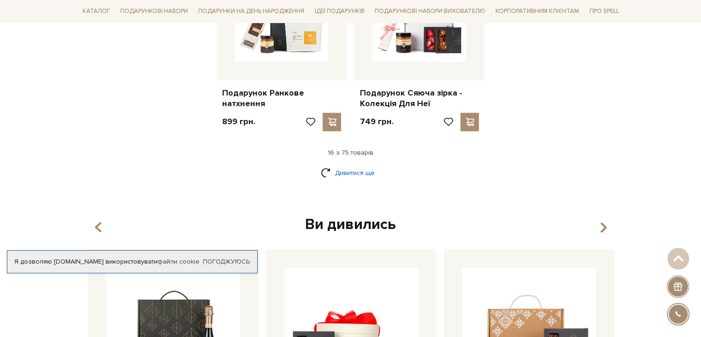 Image resolution: width=701 pixels, height=337 pixels. What do you see at coordinates (251, 12) in the screenshot?
I see `a: Подарунки на День народження` at bounding box center [251, 12].